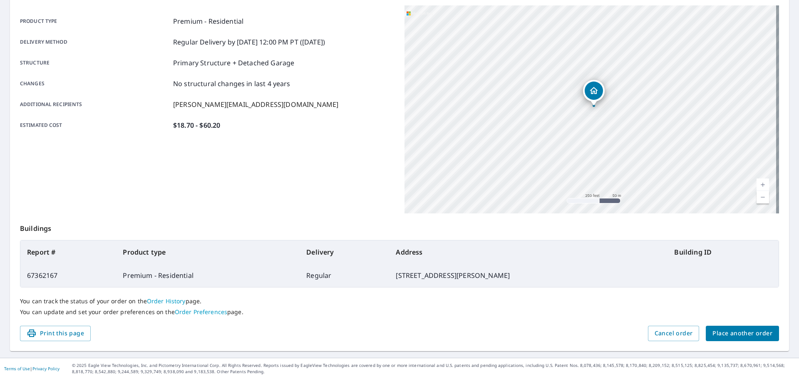 This screenshot has width=799, height=379. I want to click on button: Print this page, so click(55, 333).